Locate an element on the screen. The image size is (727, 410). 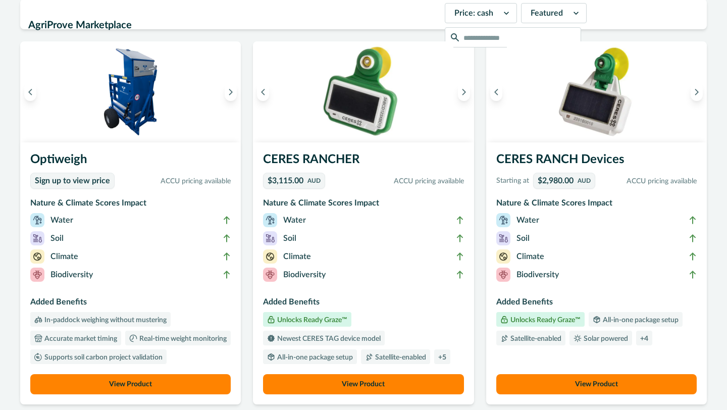
p: Starting at is located at coordinates (512, 181).